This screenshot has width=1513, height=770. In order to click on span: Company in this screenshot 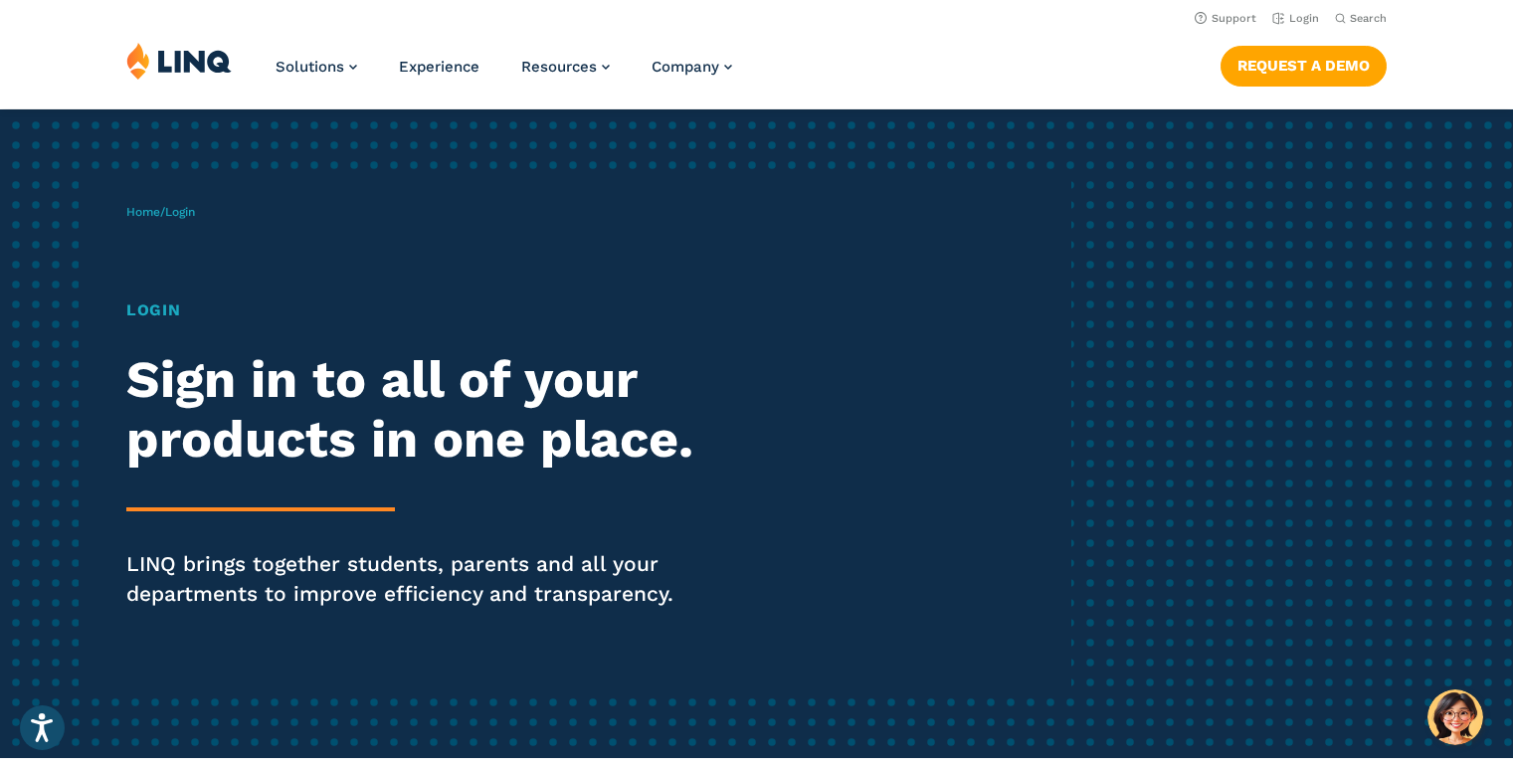, I will do `click(685, 67)`.